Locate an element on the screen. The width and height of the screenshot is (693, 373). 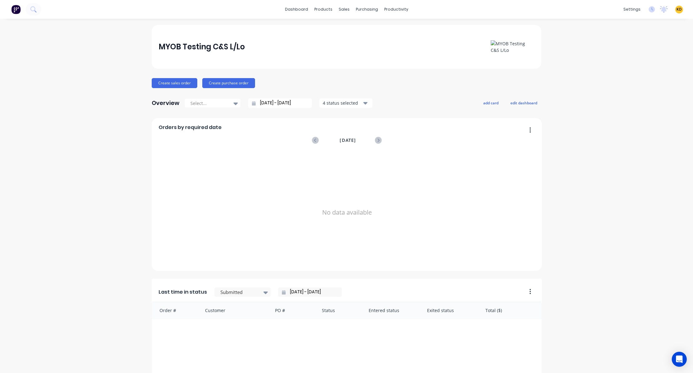
img: MYOB Testing C&S L/Lo is located at coordinates (513, 47).